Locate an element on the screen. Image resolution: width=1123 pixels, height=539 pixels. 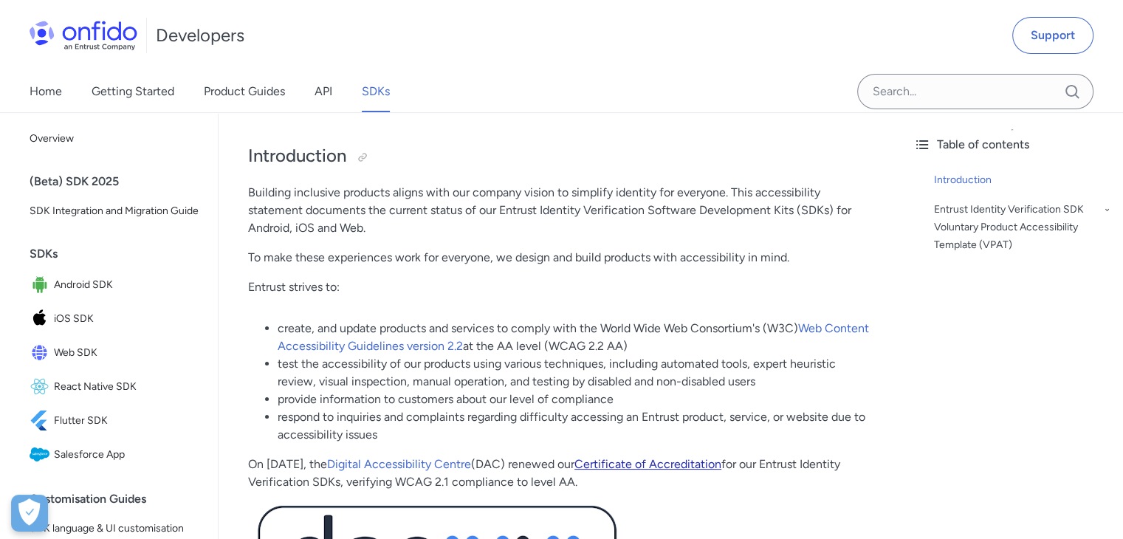
input: Onfido search input field is located at coordinates (976, 92).